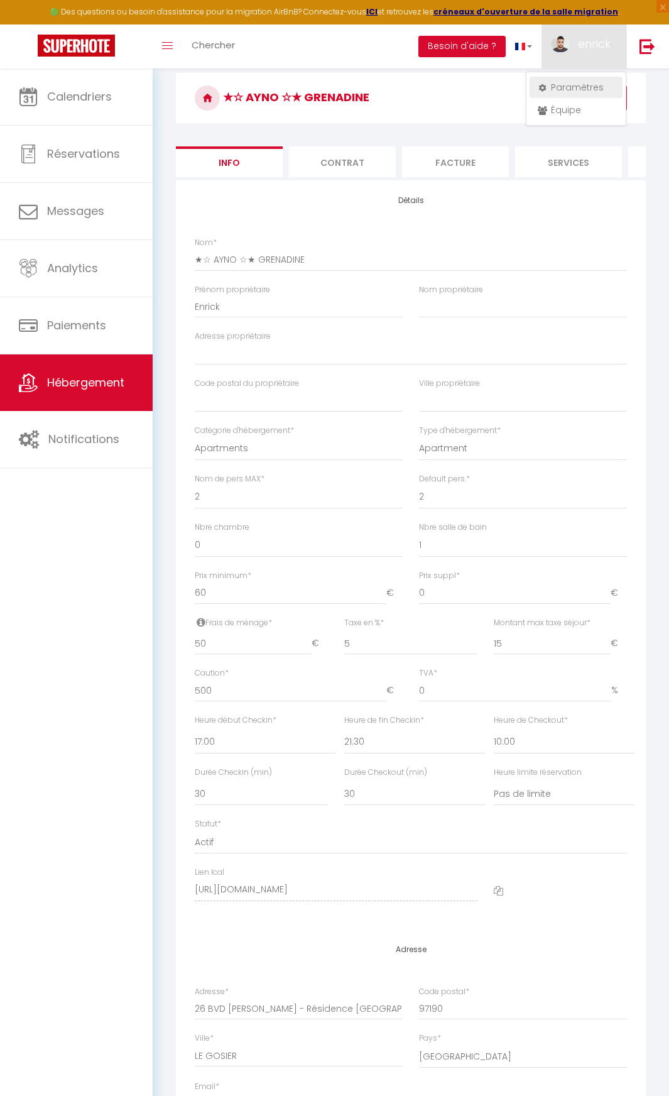  Describe the element at coordinates (542, 623) in the screenshot. I see `label: Montant max taxe séjour` at that location.